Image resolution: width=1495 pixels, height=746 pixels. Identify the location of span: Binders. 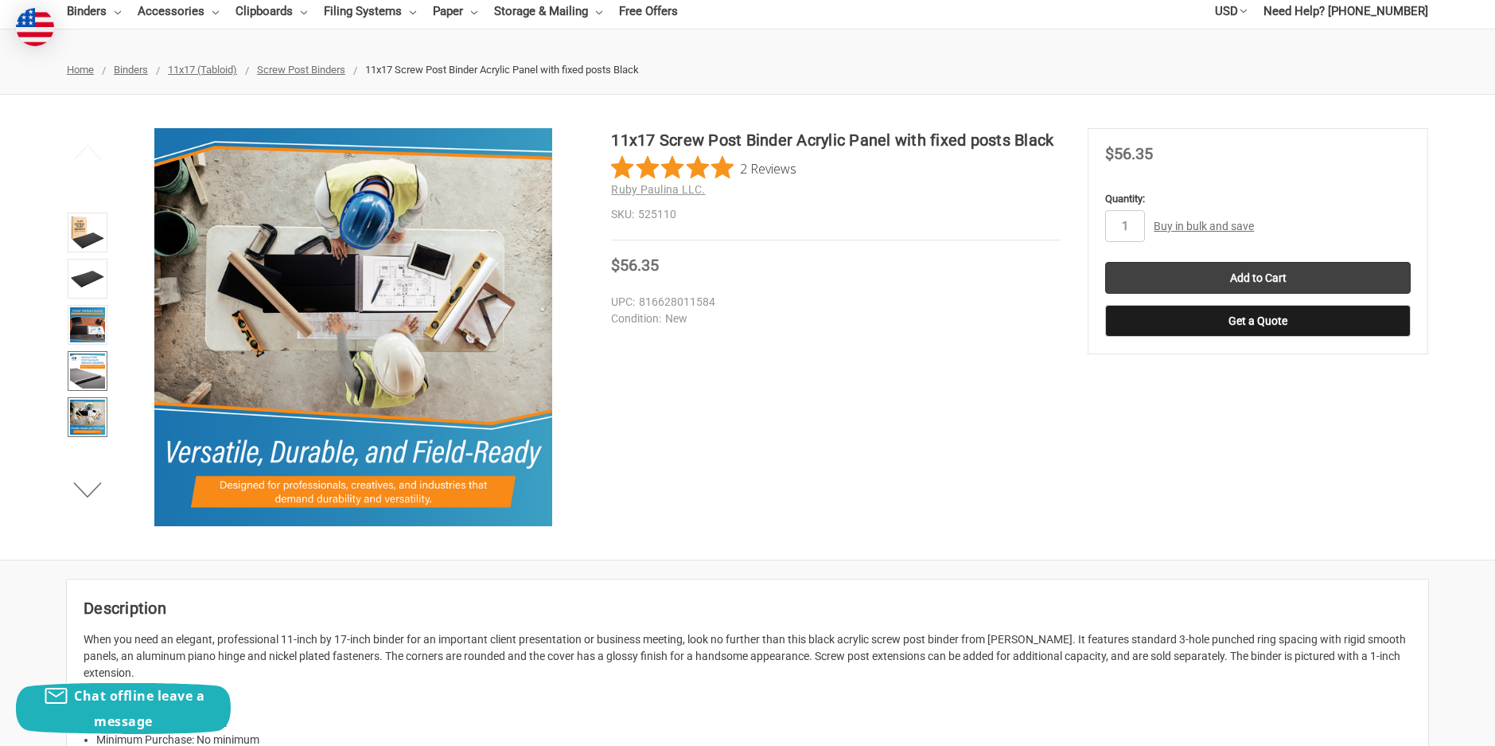
(130, 69).